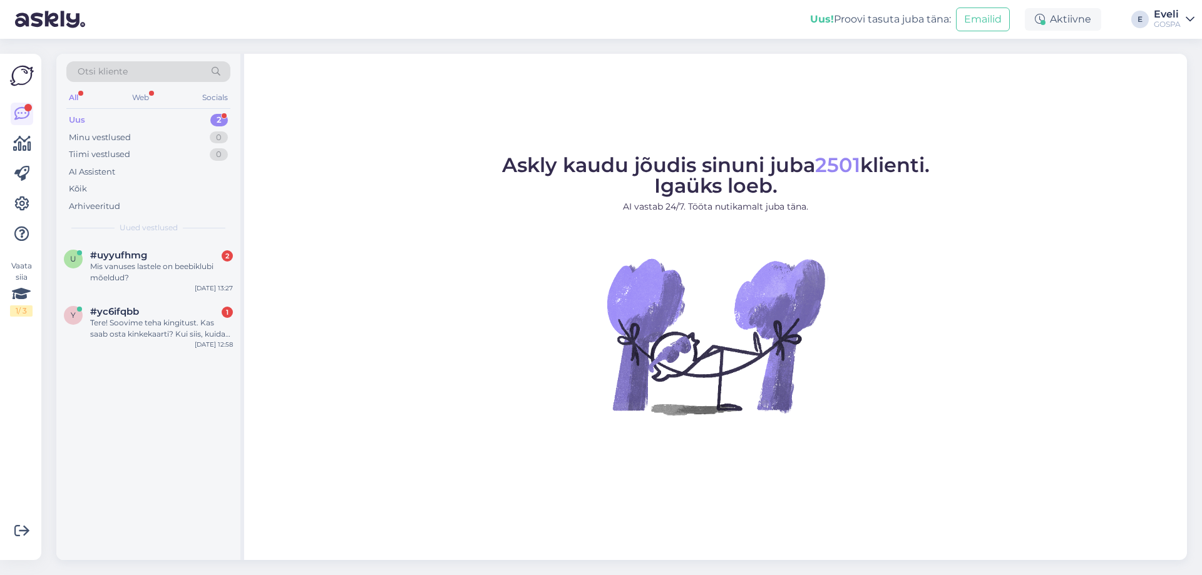  What do you see at coordinates (73, 259) in the screenshot?
I see `span: u` at bounding box center [73, 259].